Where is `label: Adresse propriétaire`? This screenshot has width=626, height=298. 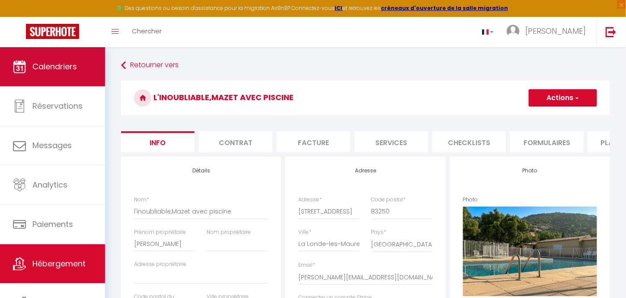 label: Adresse propriétaire is located at coordinates (160, 264).